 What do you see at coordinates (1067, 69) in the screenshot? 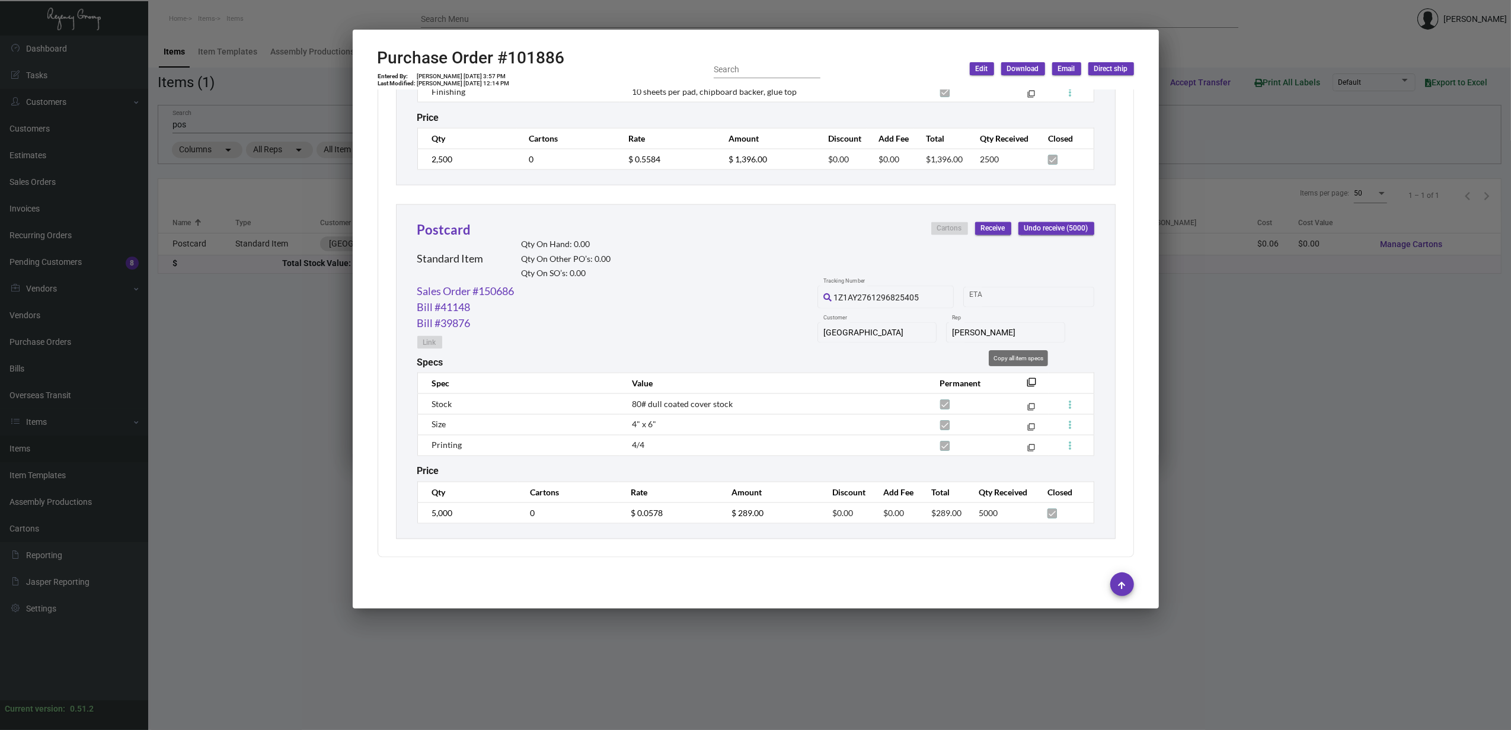
I see `span: Email` at bounding box center [1067, 69].